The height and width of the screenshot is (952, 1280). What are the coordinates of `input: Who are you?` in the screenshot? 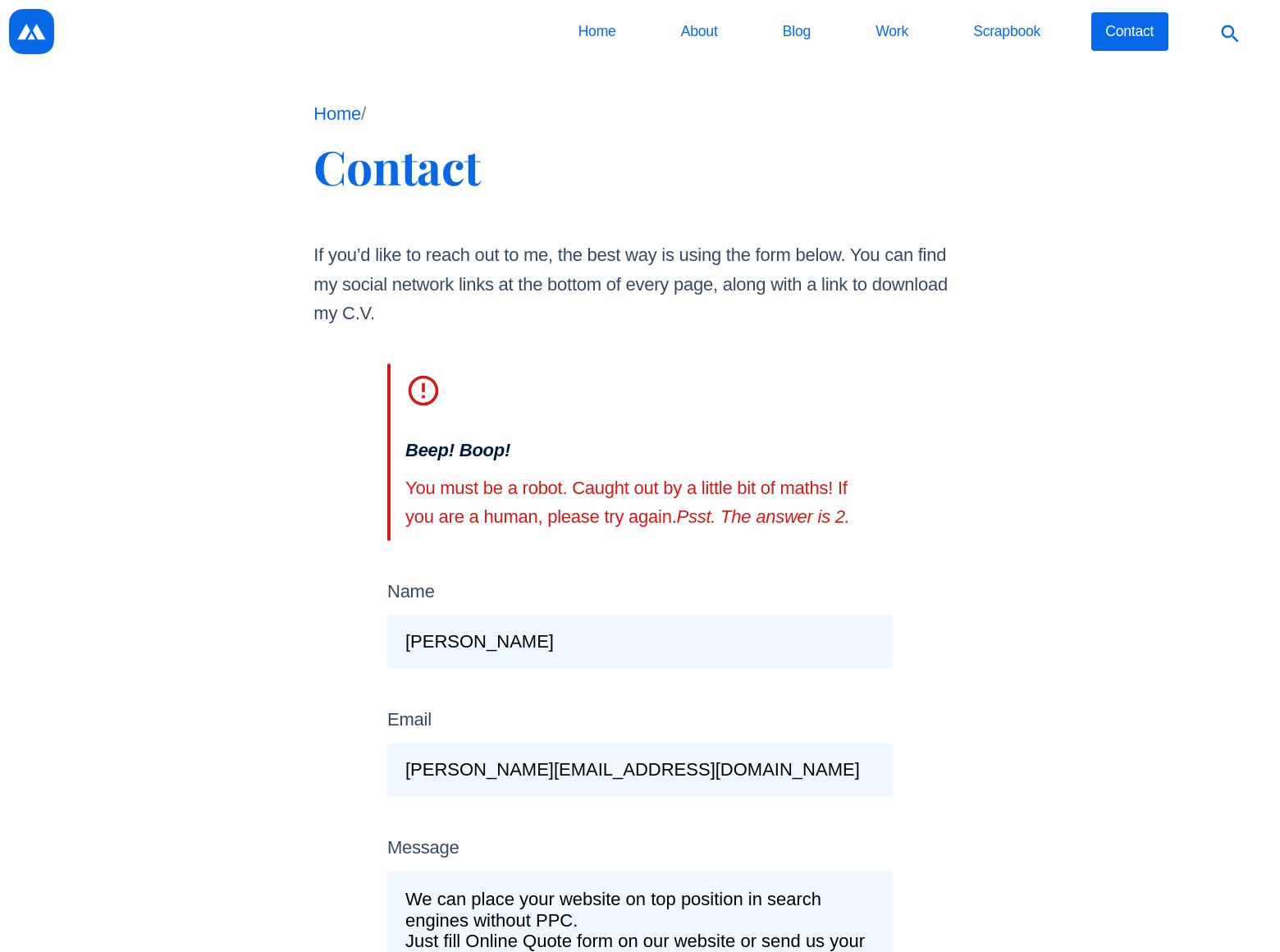 It's located at (640, 642).